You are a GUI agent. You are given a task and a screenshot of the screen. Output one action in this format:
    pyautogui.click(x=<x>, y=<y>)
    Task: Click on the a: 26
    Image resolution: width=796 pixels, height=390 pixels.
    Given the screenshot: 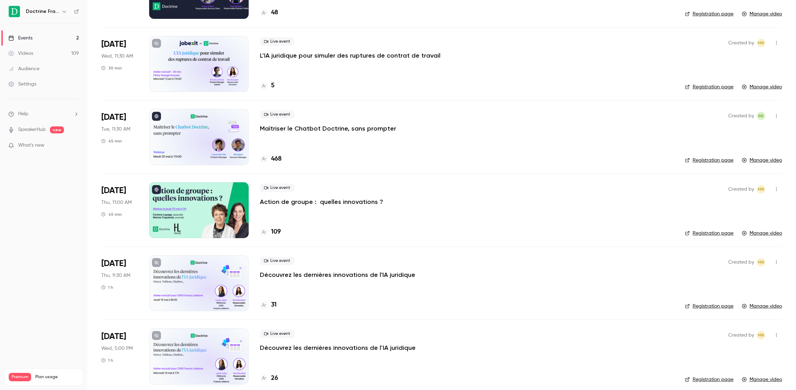 What is the action you would take?
    pyautogui.click(x=269, y=378)
    